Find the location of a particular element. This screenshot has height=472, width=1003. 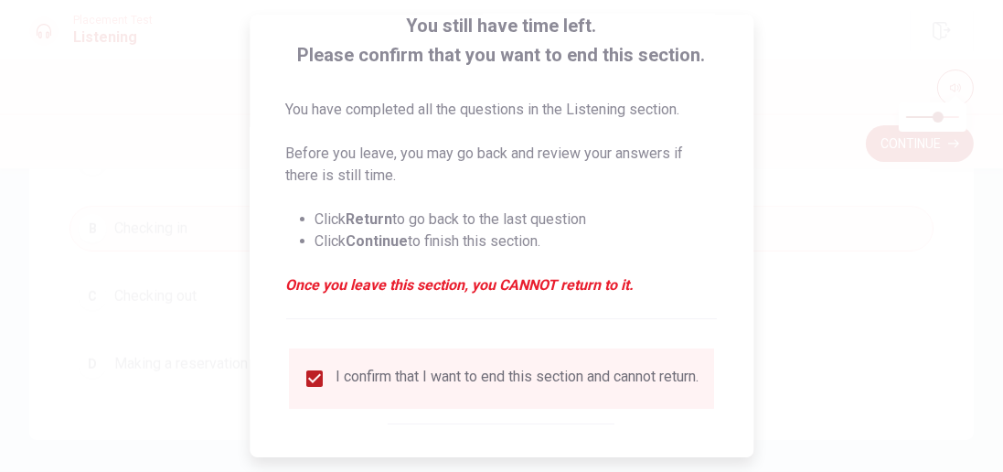

p: You have completed all the questions in the Listening section. is located at coordinates (501, 110).